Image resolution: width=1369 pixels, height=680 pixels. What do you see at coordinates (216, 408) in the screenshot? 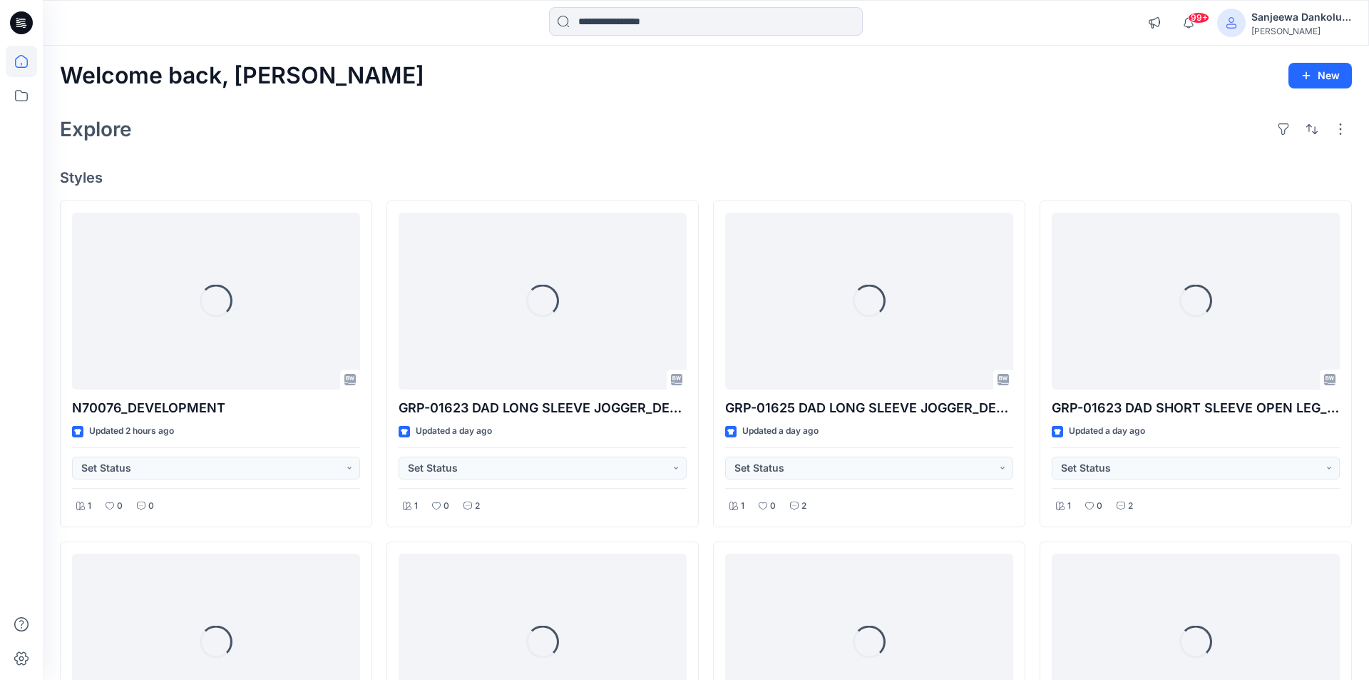
I see `p: N70076_DEVELOPMENT` at bounding box center [216, 408].